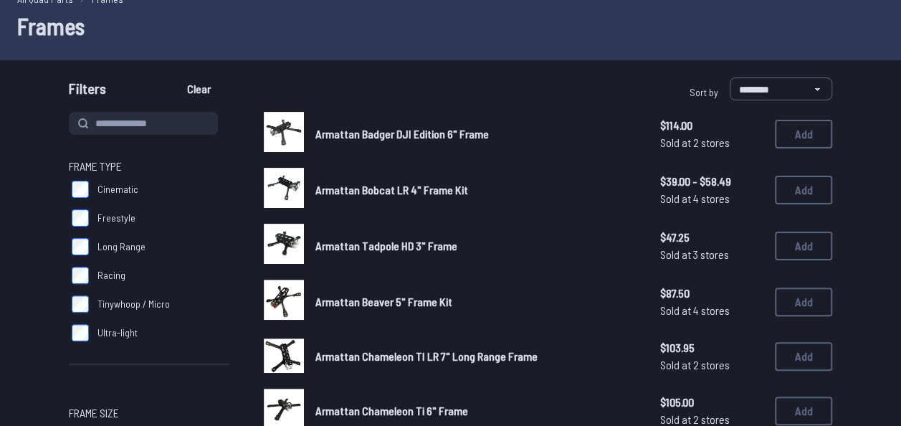 The height and width of the screenshot is (426, 901). What do you see at coordinates (476, 190) in the screenshot?
I see `a: Armattan Bobcat LR 4" Frame Kit` at bounding box center [476, 190].